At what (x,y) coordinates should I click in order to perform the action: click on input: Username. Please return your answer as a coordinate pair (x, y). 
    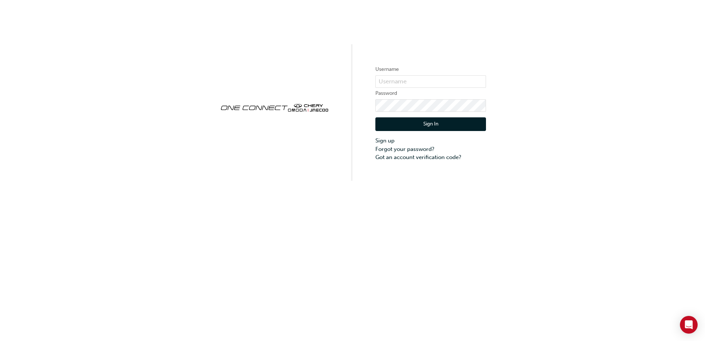
    Looking at the image, I should click on (431, 82).